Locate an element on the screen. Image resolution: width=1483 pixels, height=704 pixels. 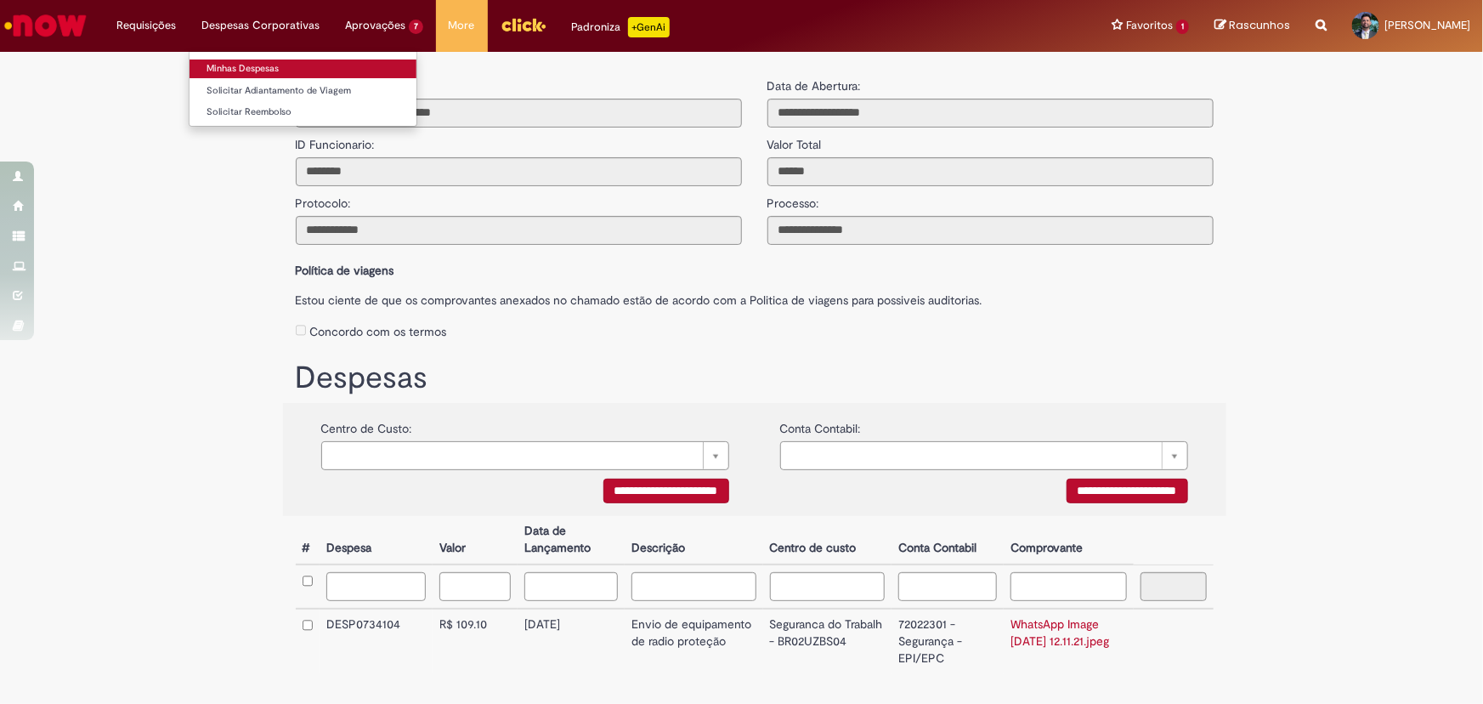
span: Despesas Corporativas is located at coordinates (260, 26).